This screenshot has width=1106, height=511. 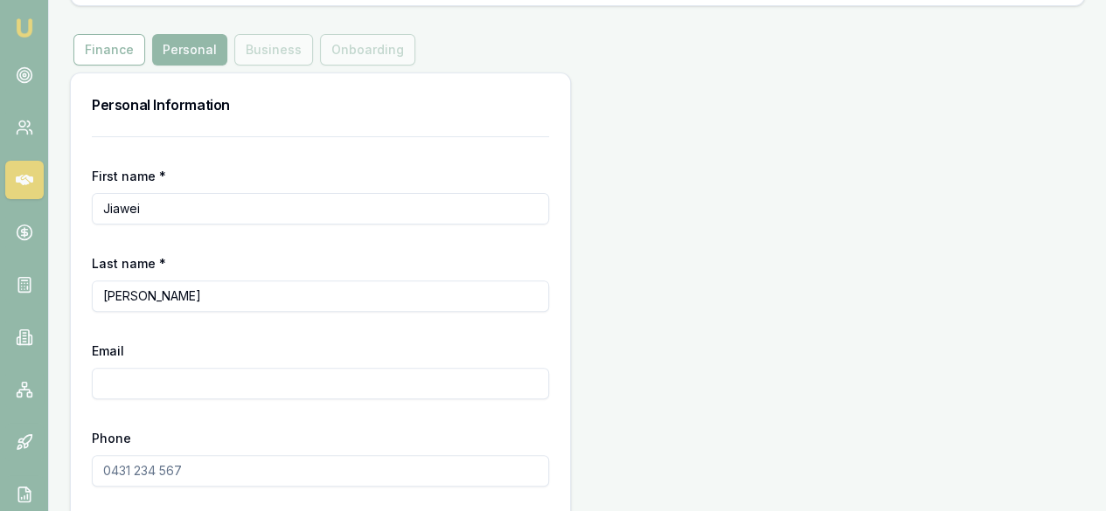 What do you see at coordinates (108, 351) in the screenshot?
I see `label: Email` at bounding box center [108, 351].